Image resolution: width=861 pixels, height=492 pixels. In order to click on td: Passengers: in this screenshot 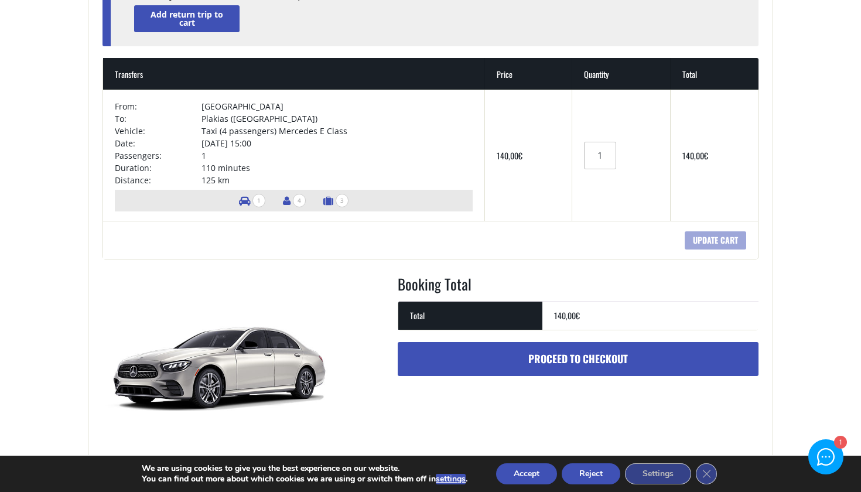, I will do `click(158, 155)`.